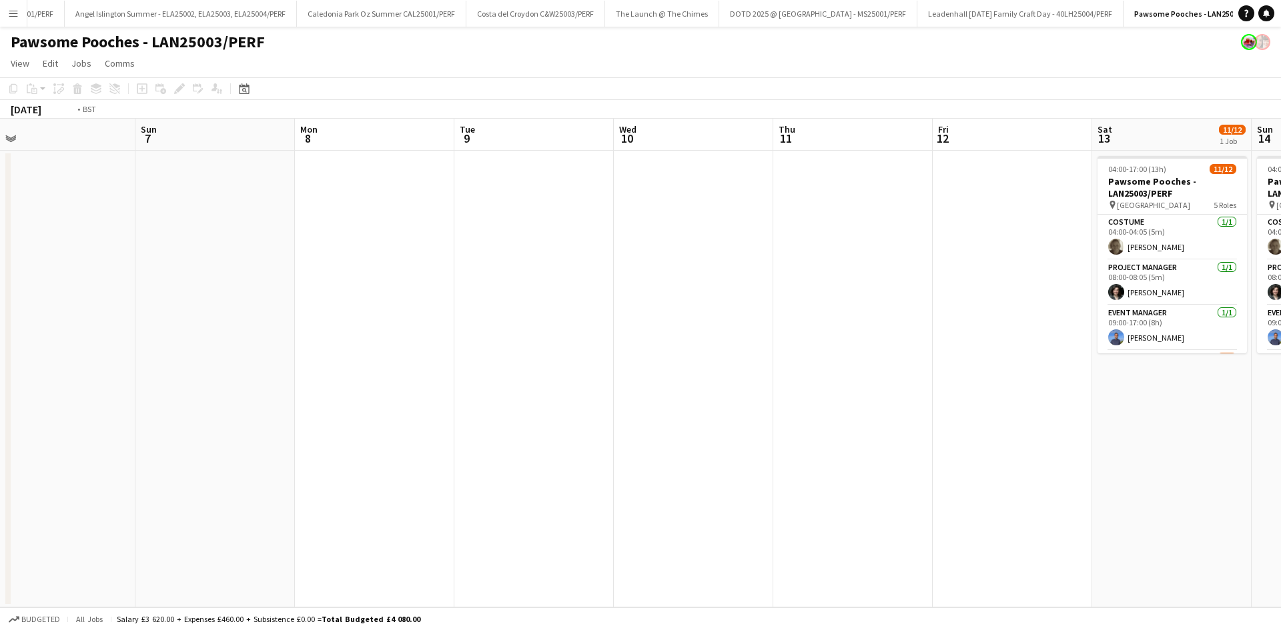 The height and width of the screenshot is (630, 1281). I want to click on button: Costa del Croydon C&W25003/PERF, so click(536, 13).